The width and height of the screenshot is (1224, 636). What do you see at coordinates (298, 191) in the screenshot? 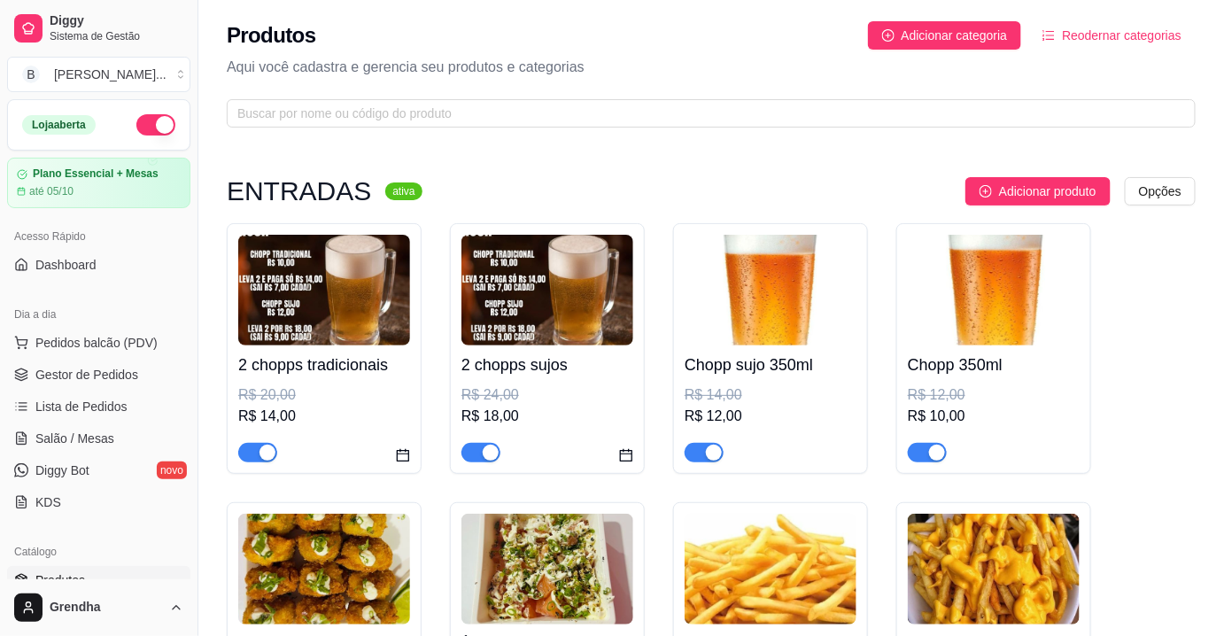
I see `h3: ENTRADAS` at bounding box center [298, 191].